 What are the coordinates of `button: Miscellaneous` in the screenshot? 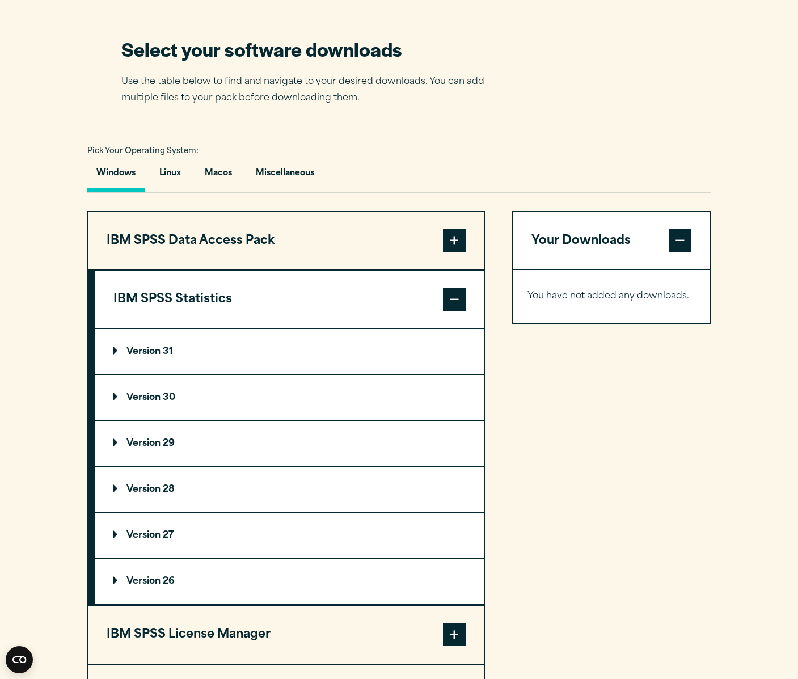 It's located at (285, 176).